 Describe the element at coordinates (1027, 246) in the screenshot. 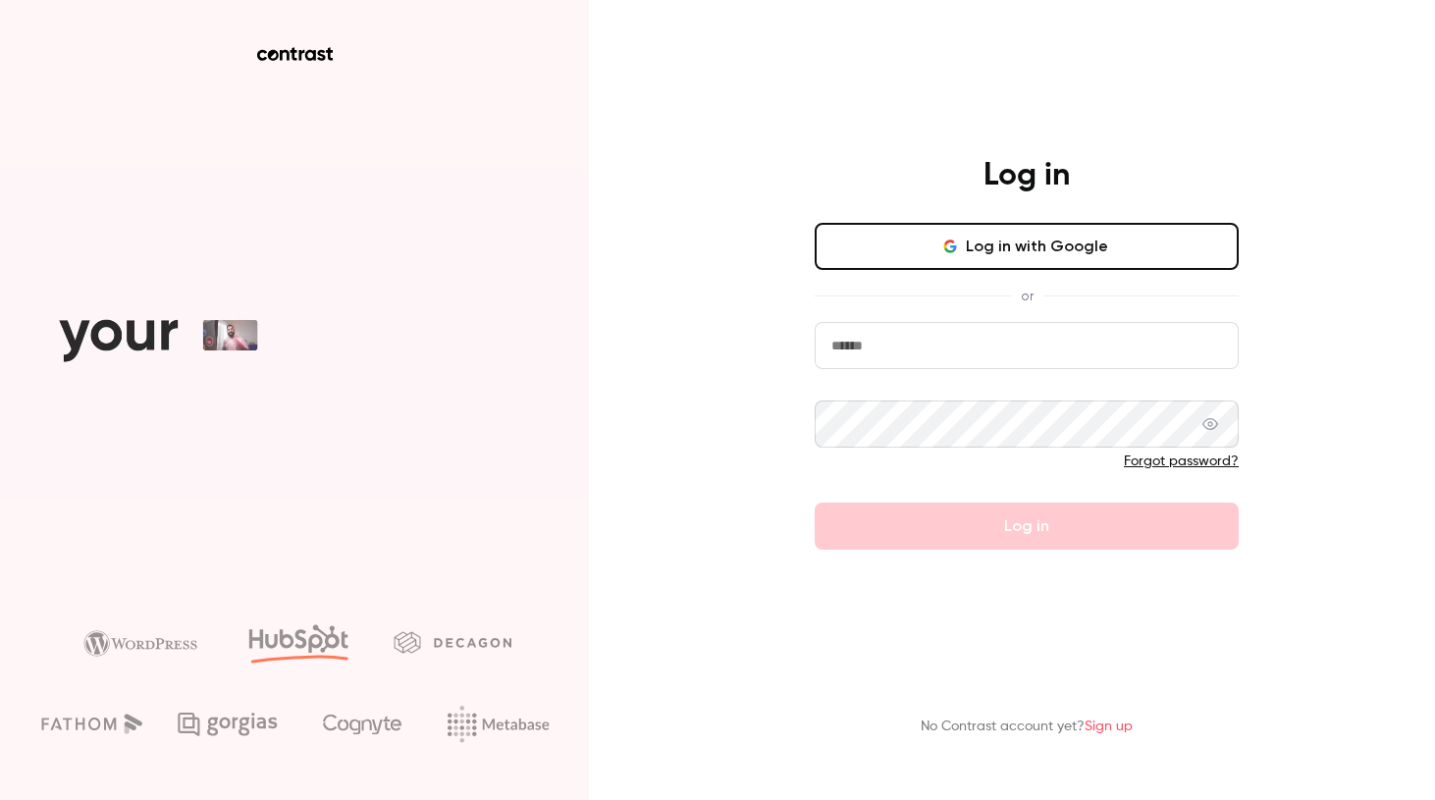

I see `button: Log in with Google` at that location.